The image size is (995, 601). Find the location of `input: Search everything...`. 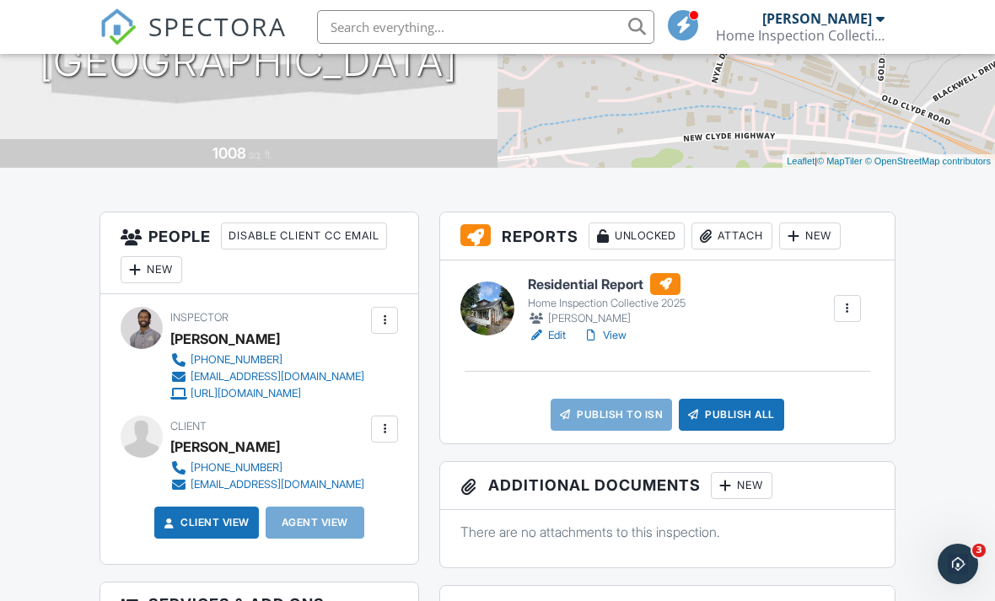

input: Search everything... is located at coordinates (486, 27).